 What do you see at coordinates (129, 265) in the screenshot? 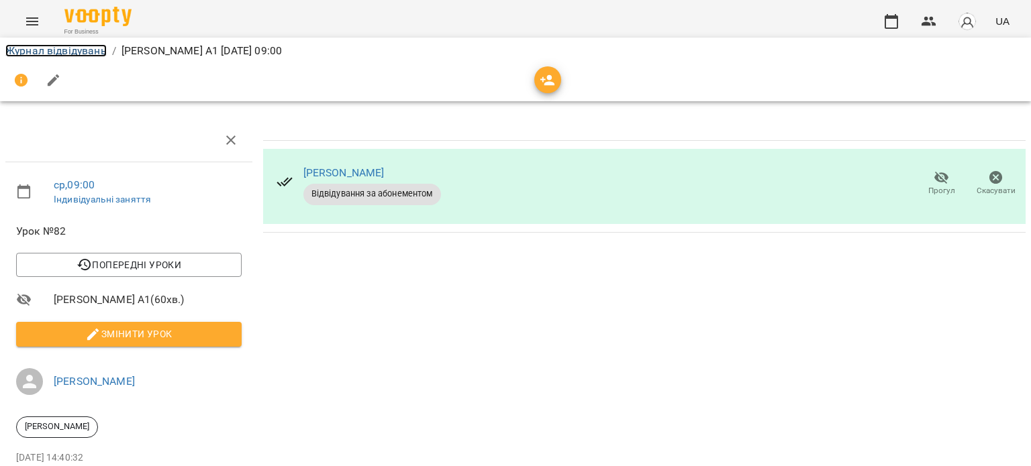
I see `button: Попередні уроки` at bounding box center [129, 265].